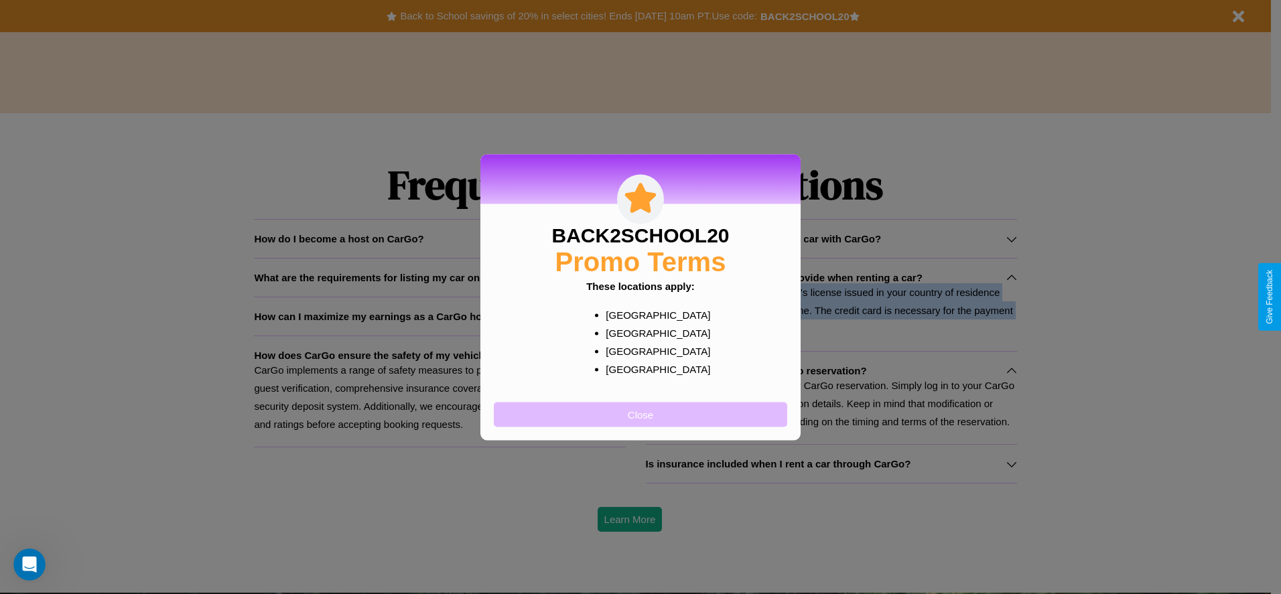 This screenshot has width=1281, height=594. I want to click on button: Close, so click(641, 414).